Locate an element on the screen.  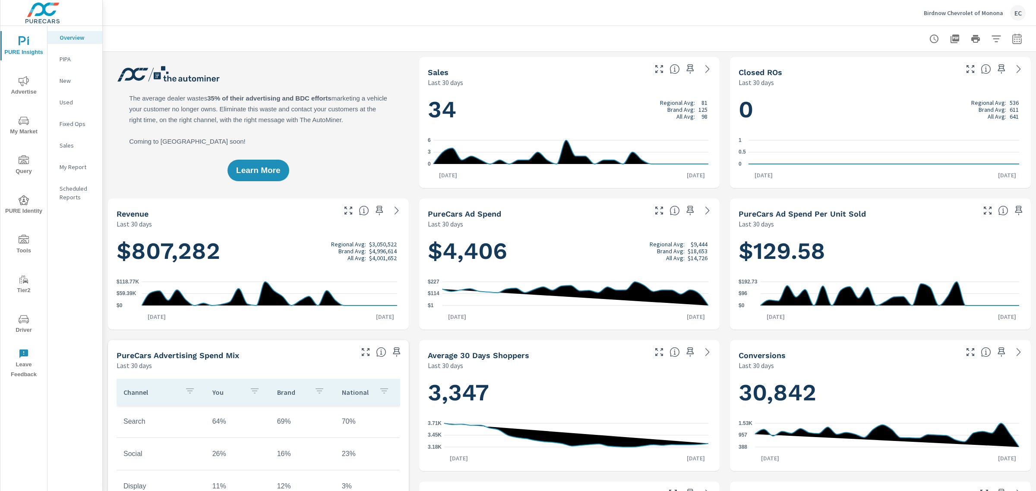
p: 98 is located at coordinates (704, 116).